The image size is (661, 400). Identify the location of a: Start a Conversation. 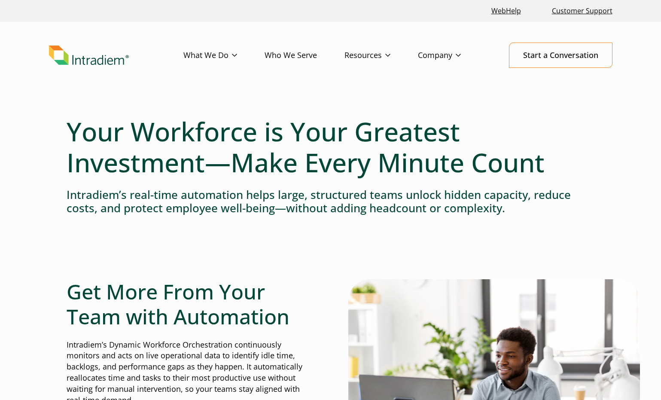
(560, 55).